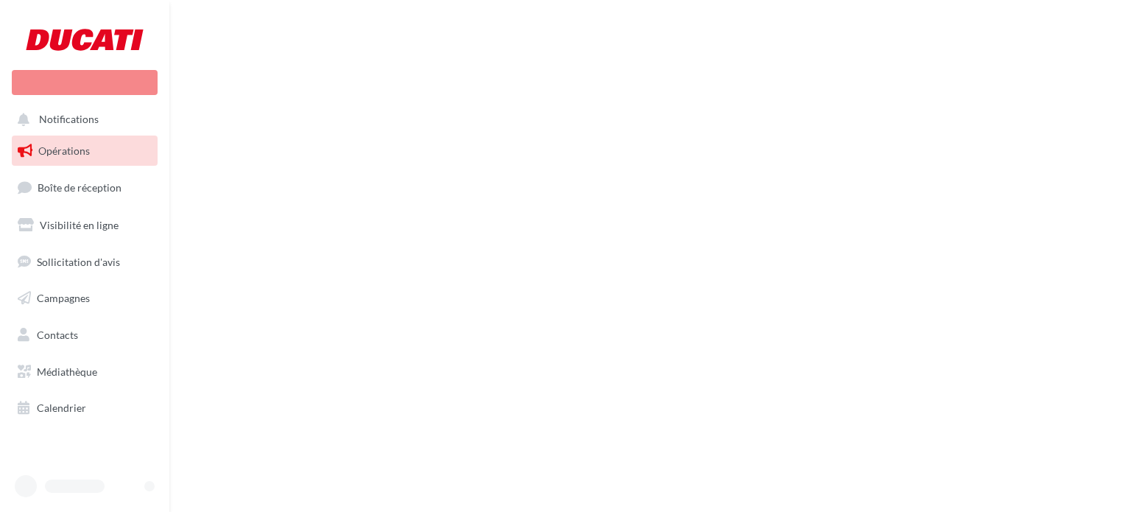 This screenshot has height=512, width=1131. Describe the element at coordinates (80, 187) in the screenshot. I see `span: Boîte de réception` at that location.